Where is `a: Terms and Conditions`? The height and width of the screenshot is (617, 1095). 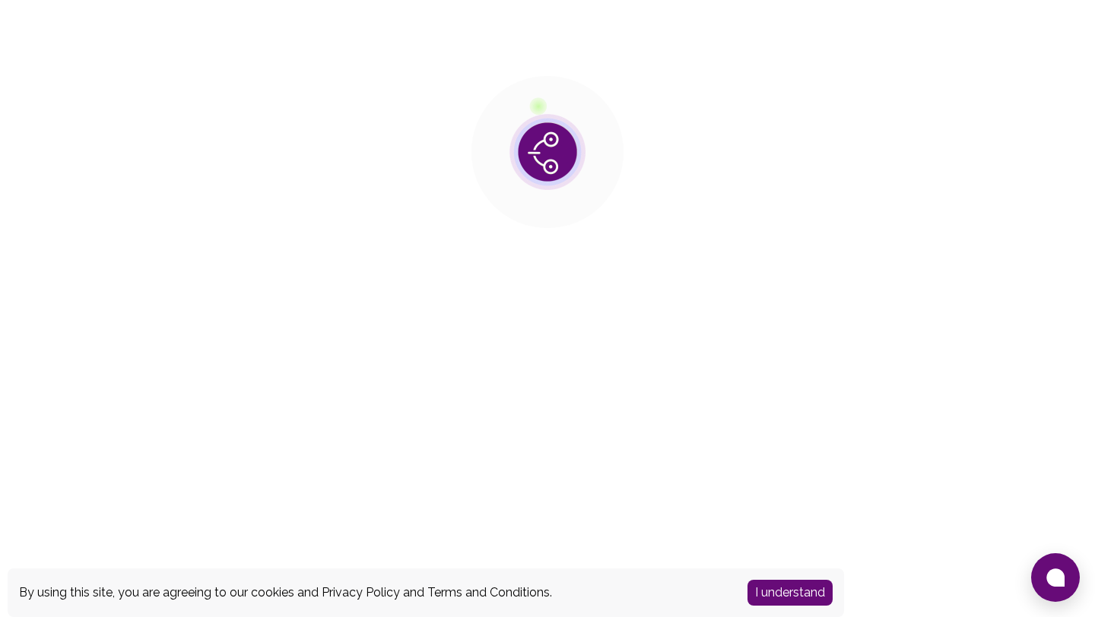 a: Terms and Conditions is located at coordinates (488, 592).